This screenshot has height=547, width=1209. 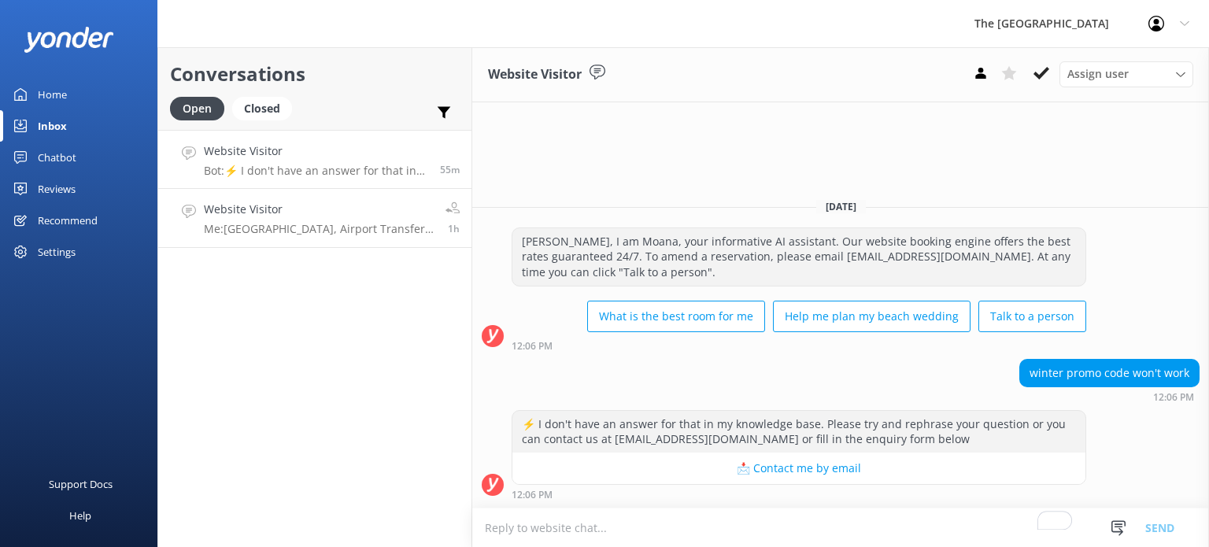 What do you see at coordinates (57, 189) in the screenshot?
I see `div: Reviews` at bounding box center [57, 189].